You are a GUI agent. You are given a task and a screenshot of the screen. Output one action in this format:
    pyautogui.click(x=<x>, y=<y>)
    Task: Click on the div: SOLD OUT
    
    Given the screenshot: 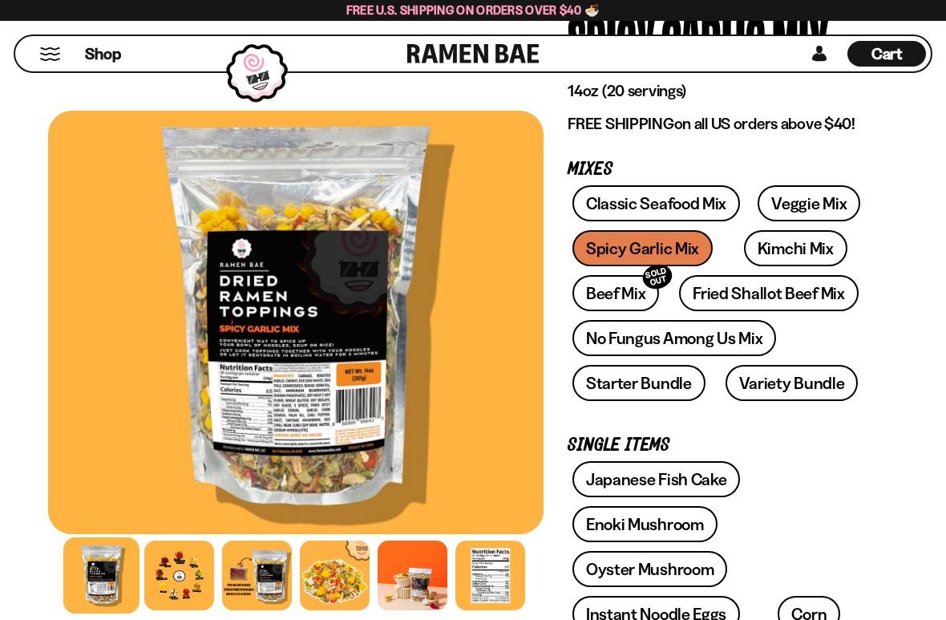 What is the action you would take?
    pyautogui.click(x=658, y=277)
    